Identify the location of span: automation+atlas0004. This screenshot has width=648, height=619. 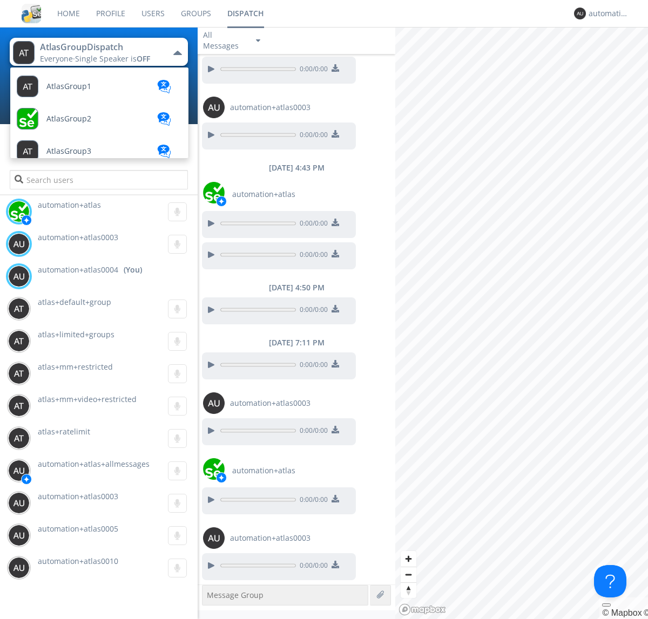
(78, 270).